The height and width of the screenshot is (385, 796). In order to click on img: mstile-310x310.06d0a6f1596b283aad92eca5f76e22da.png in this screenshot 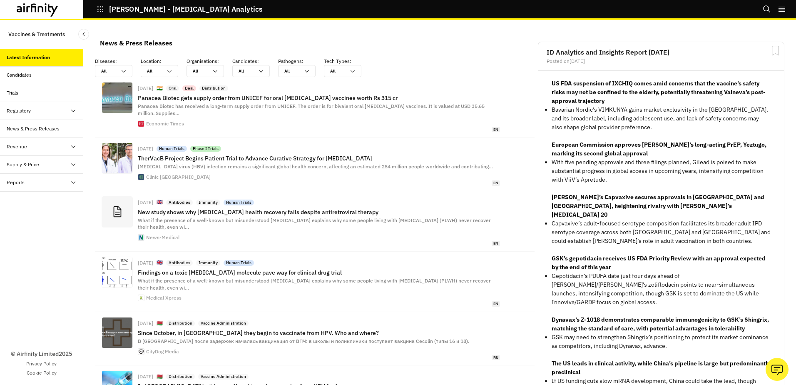, I will do `click(141, 177)`.